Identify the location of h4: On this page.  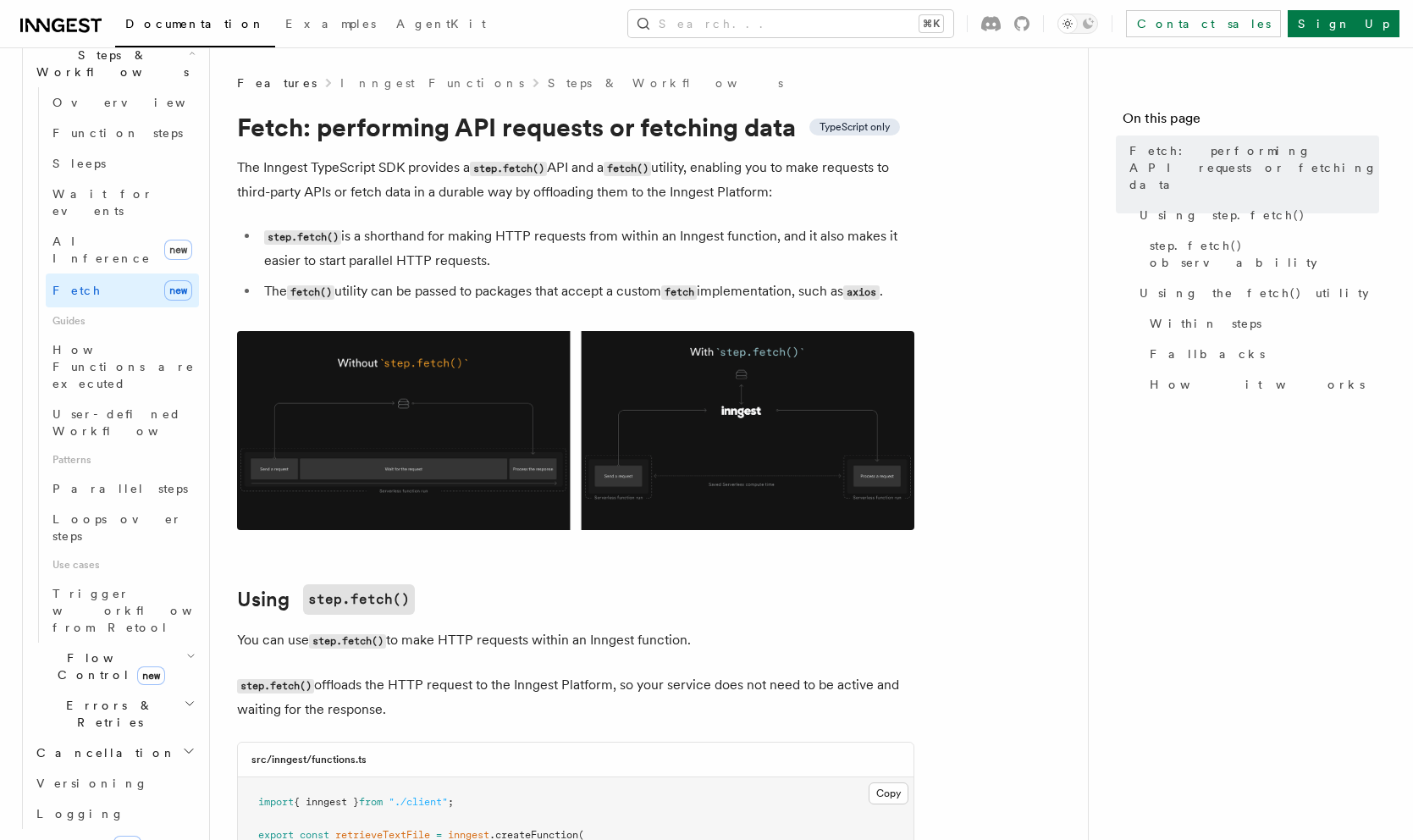
(1251, 122).